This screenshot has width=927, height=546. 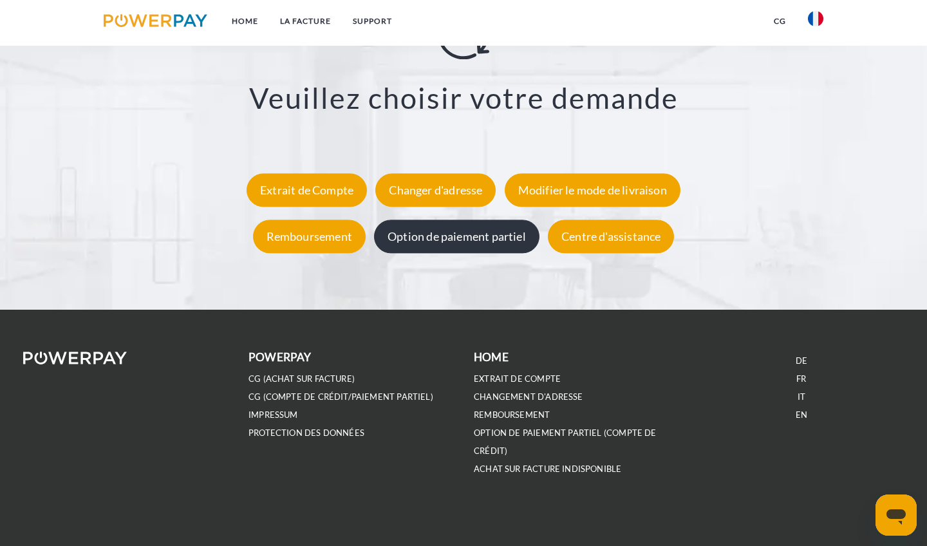 I want to click on div: Modifier le mode de livraison, so click(x=592, y=190).